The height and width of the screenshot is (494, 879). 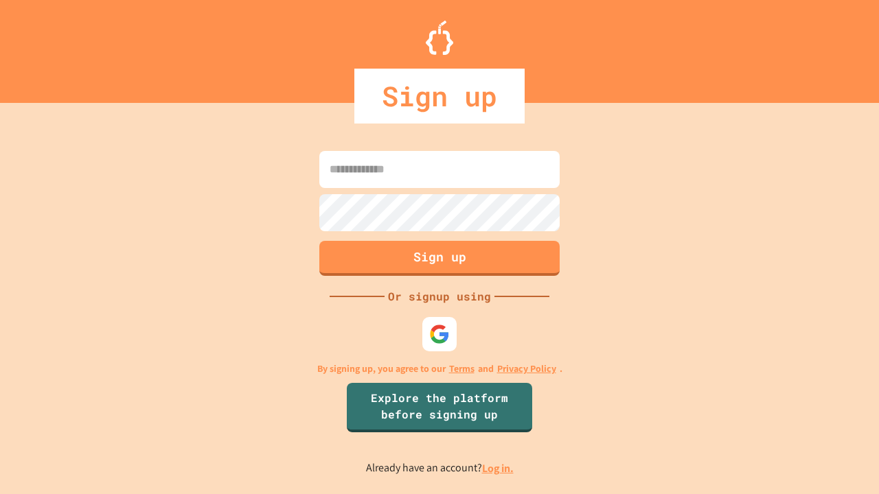 I want to click on div: Or signup using, so click(x=439, y=297).